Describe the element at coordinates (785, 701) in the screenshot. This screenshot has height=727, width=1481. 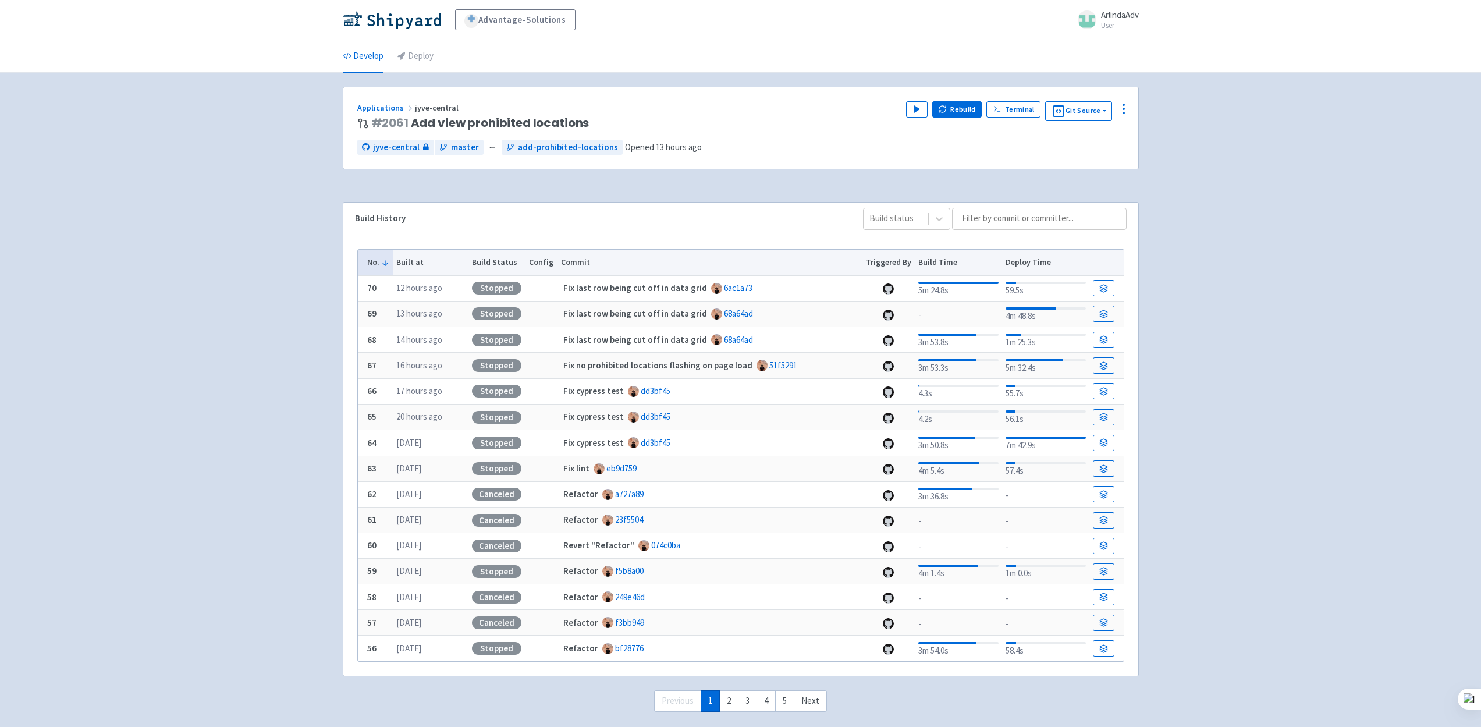
I see `a: 5` at that location.